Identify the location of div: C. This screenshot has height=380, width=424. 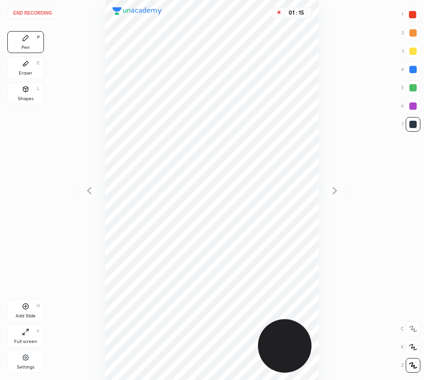
(410, 329).